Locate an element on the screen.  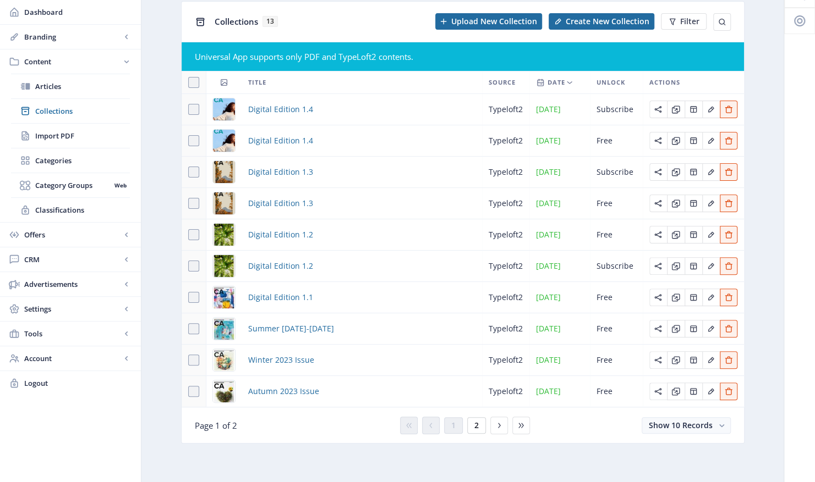
span: Date is located at coordinates (556, 83).